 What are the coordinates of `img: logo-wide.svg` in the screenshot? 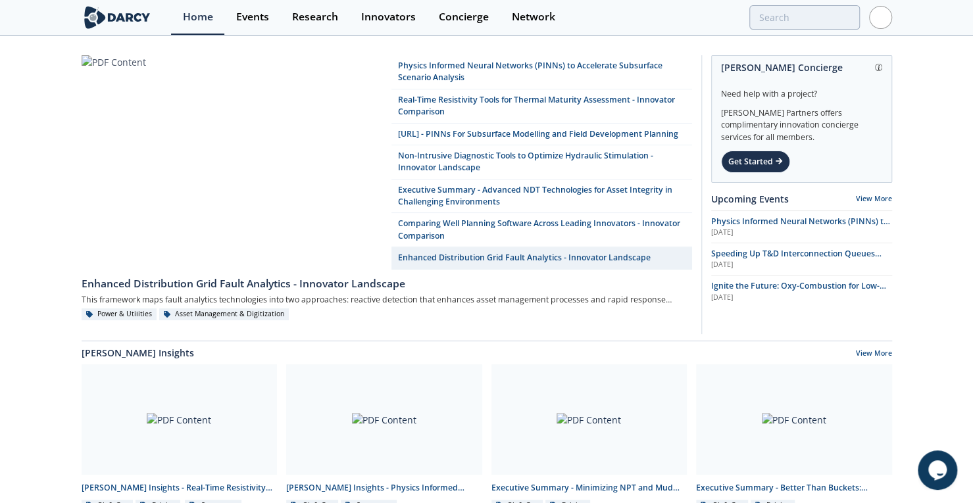 It's located at (117, 17).